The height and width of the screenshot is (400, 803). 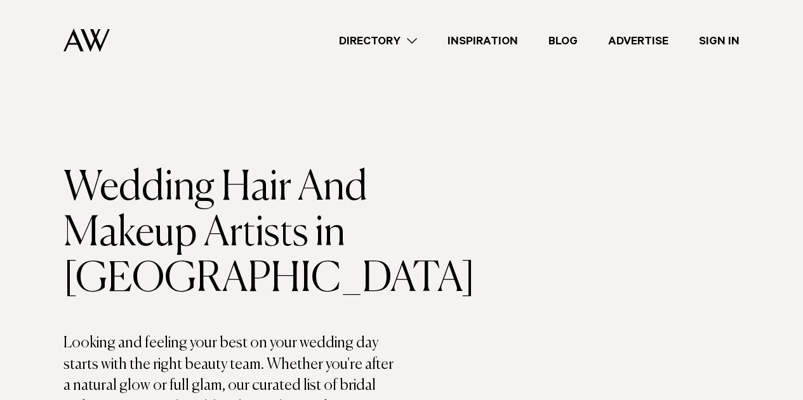 What do you see at coordinates (638, 41) in the screenshot?
I see `a: Advertise` at bounding box center [638, 41].